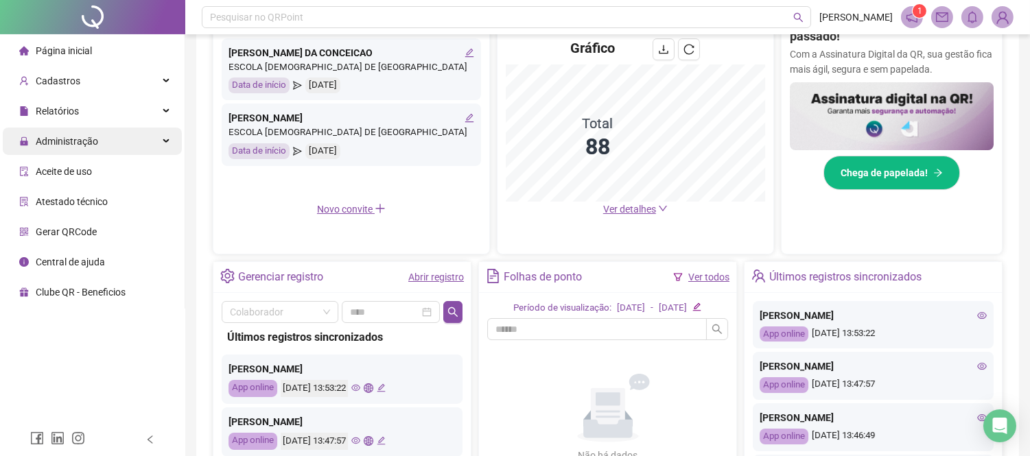 The height and width of the screenshot is (456, 1030). I want to click on span: lock, so click(24, 141).